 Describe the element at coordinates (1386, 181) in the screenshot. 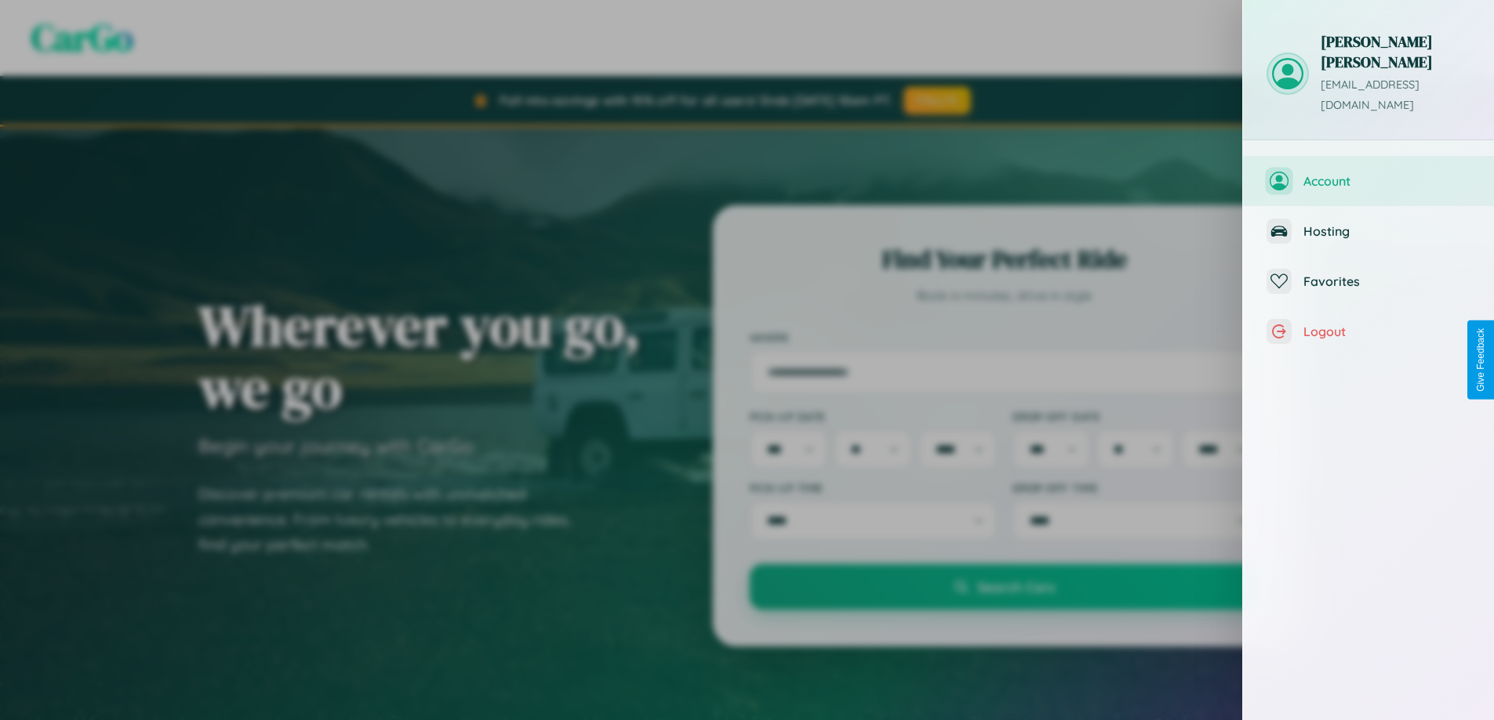

I see `span: Account` at that location.